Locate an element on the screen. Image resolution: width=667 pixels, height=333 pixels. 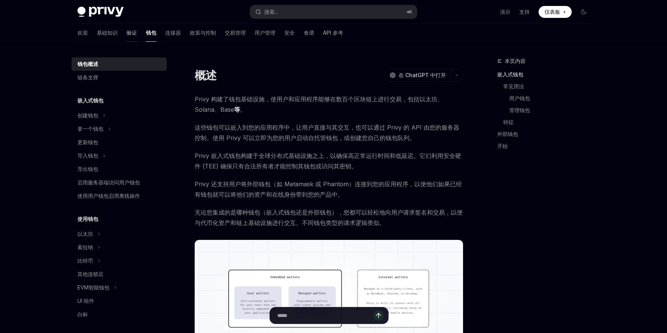
font: 用户钱包 is located at coordinates (520, 98).